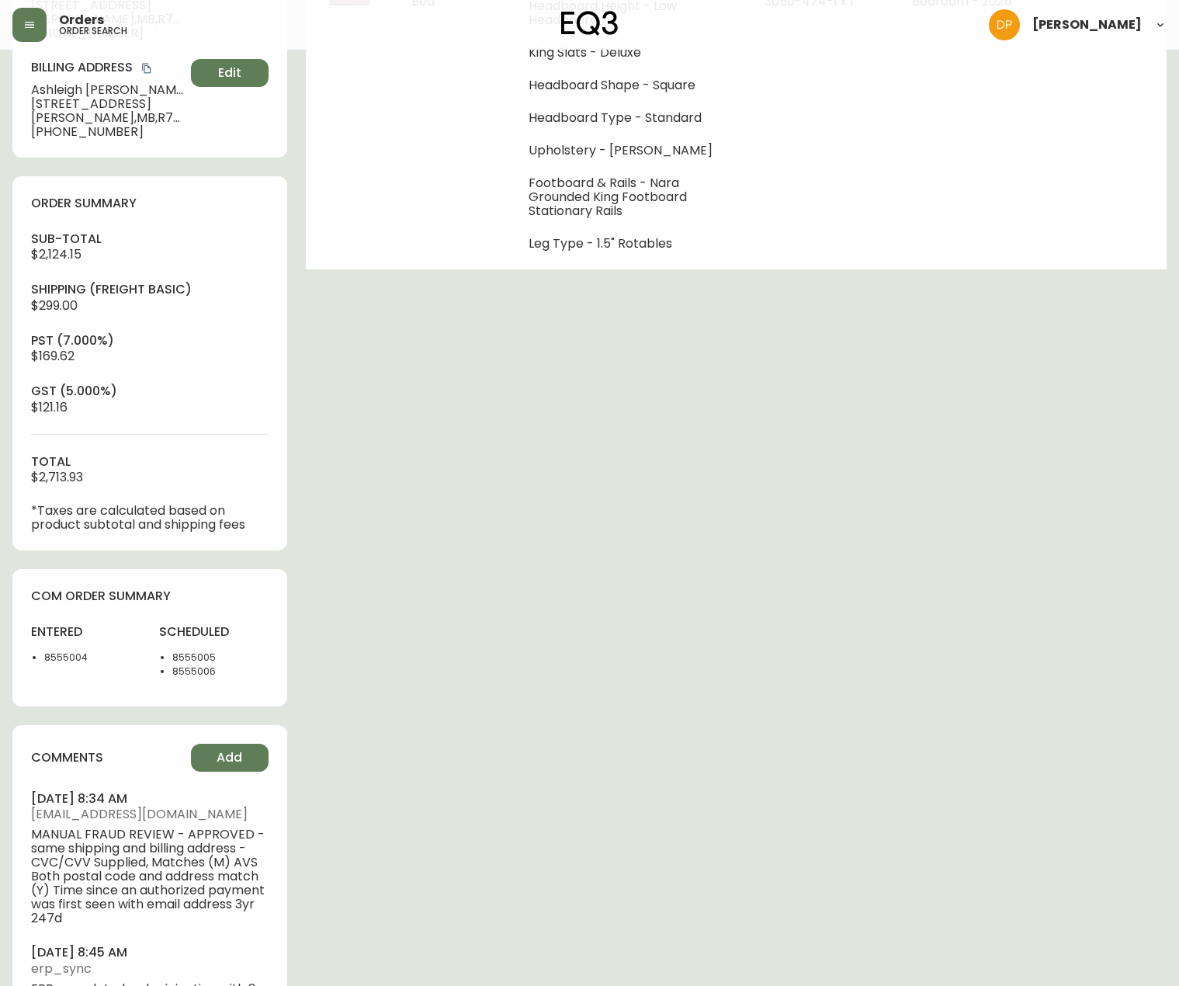 The width and height of the screenshot is (1179, 986). Describe the element at coordinates (1005, 25) in the screenshot. I see `img: b0154ba12ae69382d64d2f3159806b19` at that location.